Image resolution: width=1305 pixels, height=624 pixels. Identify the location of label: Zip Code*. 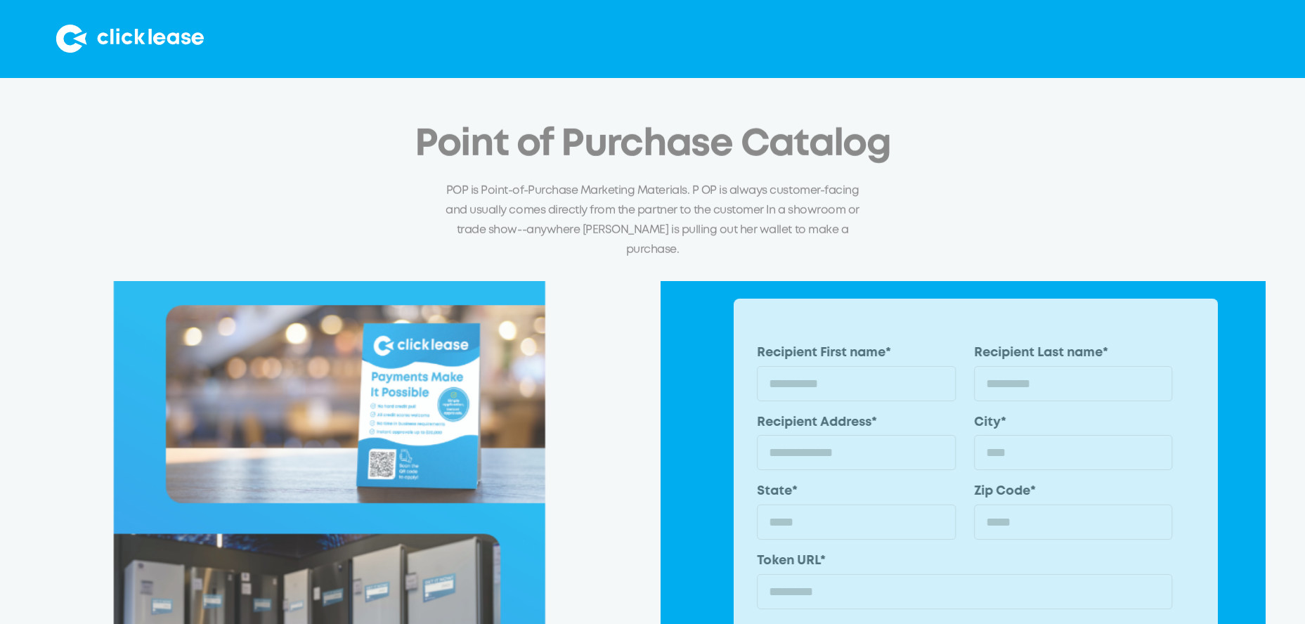
(1073, 493).